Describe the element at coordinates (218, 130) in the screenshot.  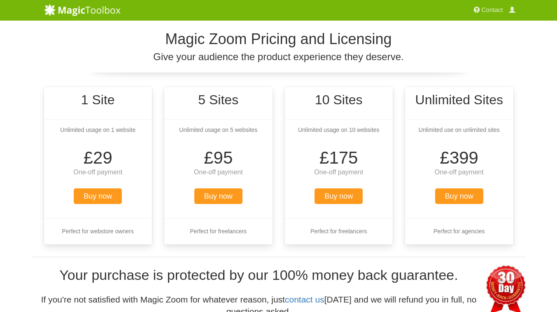
I see `li: Unlimited usage on 5 websites` at that location.